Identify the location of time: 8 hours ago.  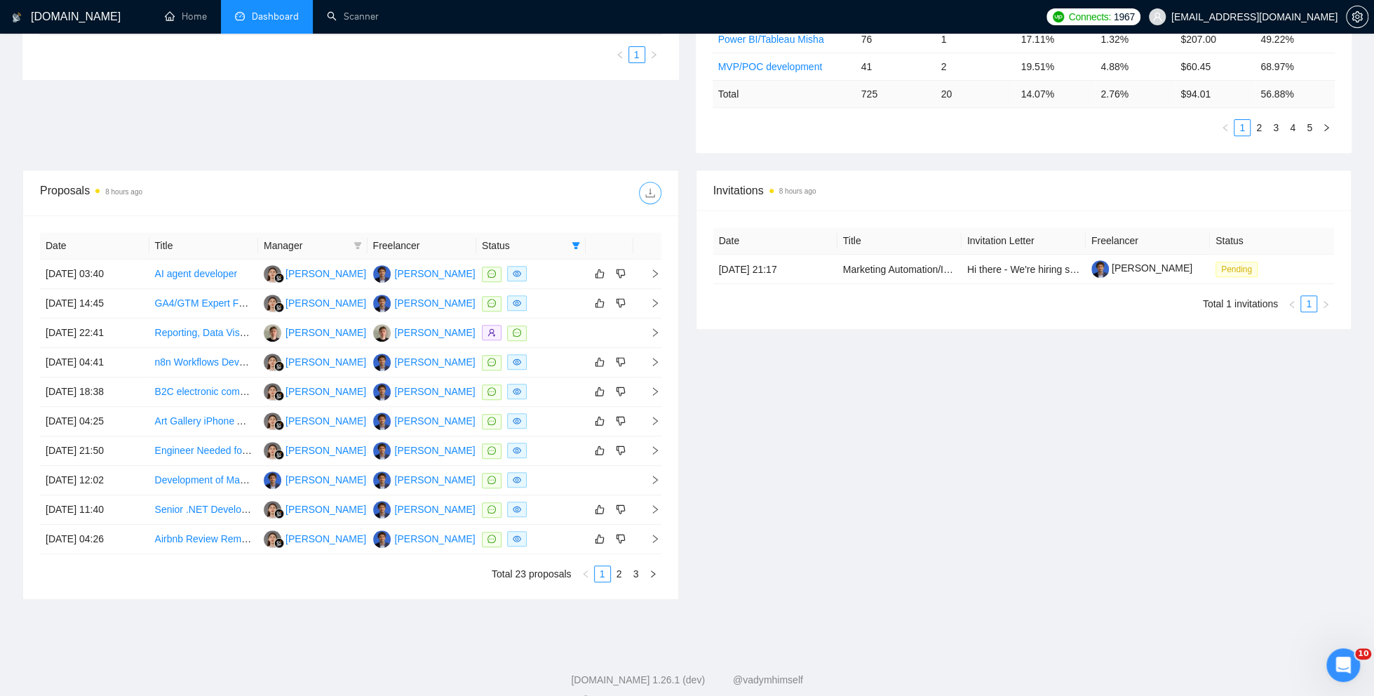
(123, 192).